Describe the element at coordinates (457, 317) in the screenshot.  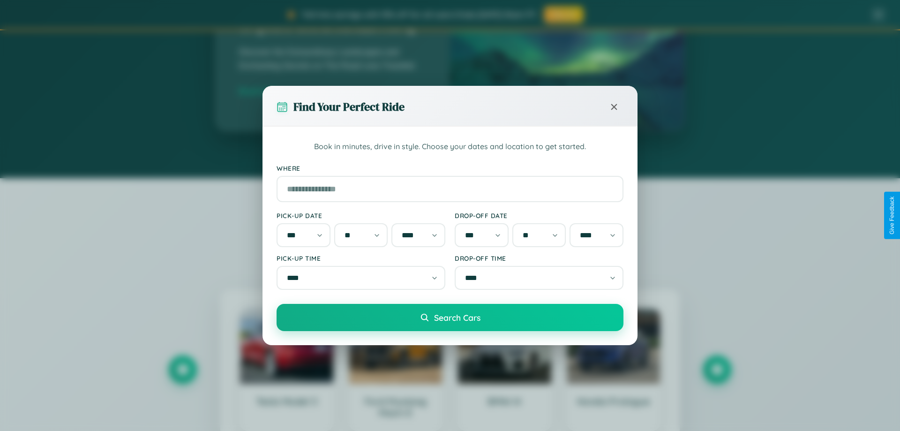
I see `span: Search Cars` at that location.